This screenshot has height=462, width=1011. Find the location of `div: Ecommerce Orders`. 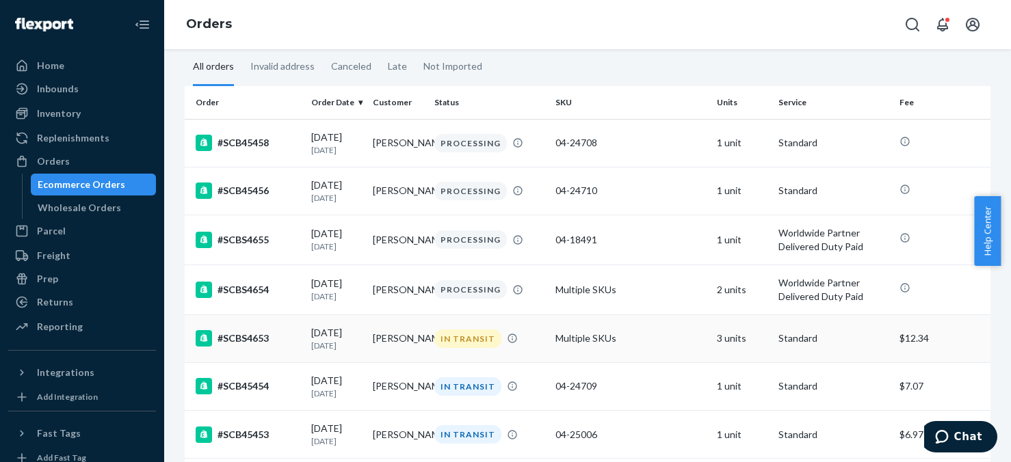

div: Ecommerce Orders is located at coordinates (81, 185).